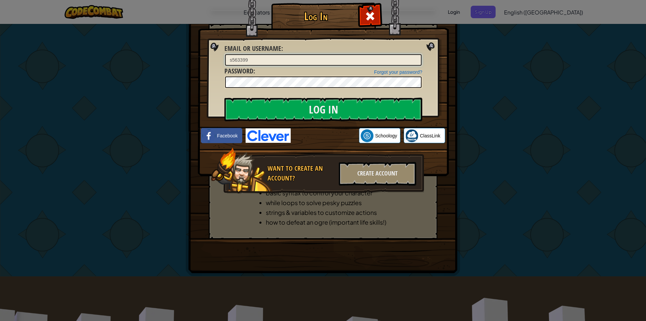 Image resolution: width=646 pixels, height=321 pixels. I want to click on span: ClassLink, so click(430, 136).